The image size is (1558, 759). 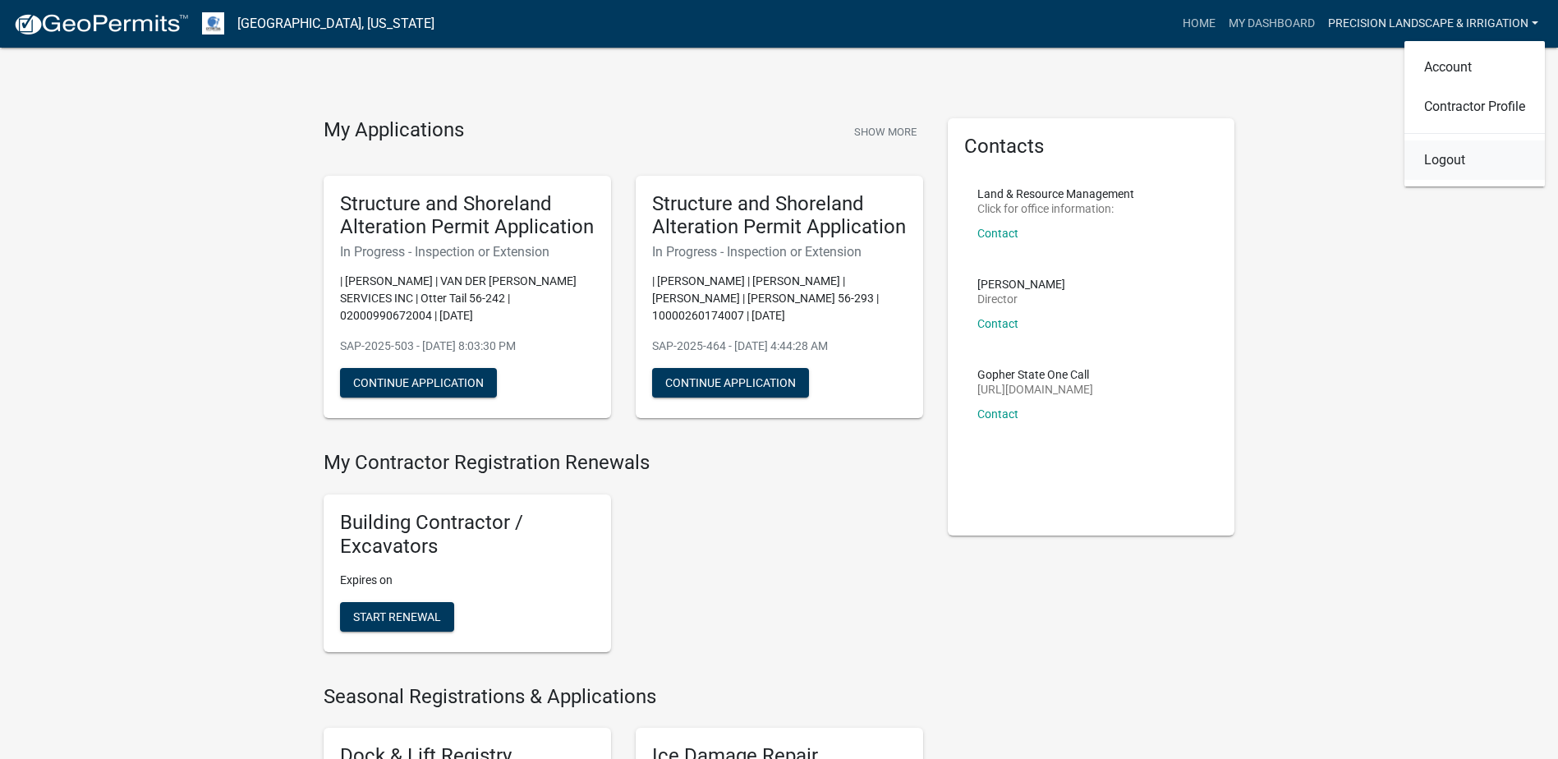 What do you see at coordinates (1433, 24) in the screenshot?
I see `a: Precision Landscape & Irrigation` at bounding box center [1433, 24].